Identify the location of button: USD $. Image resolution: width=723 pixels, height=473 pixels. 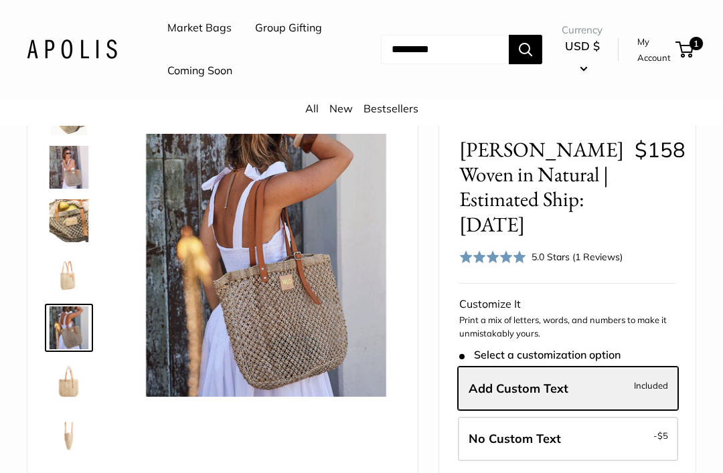
(582, 57).